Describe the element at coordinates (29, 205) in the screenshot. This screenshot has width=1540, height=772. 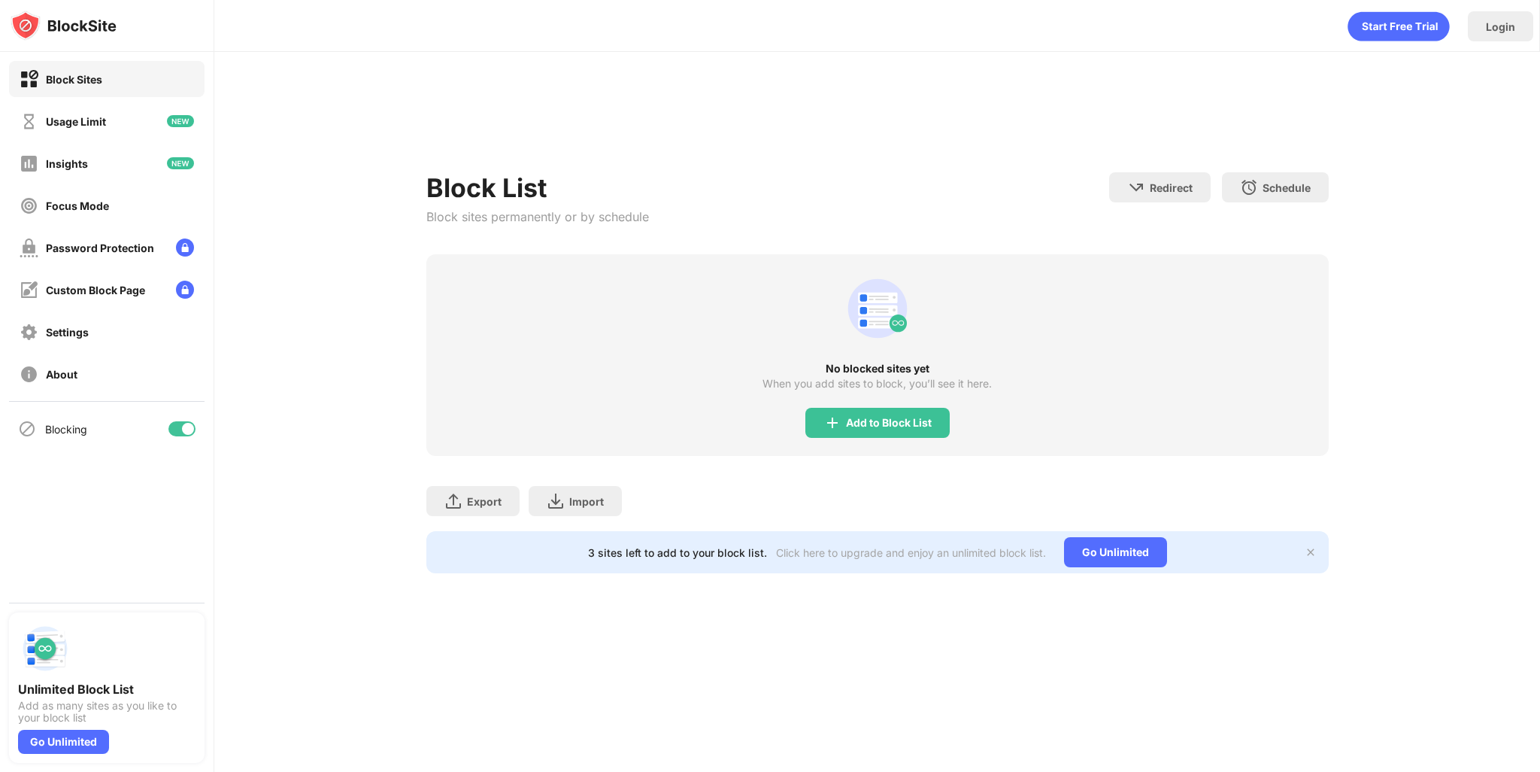
I see `img: focus-off.svg` at that location.